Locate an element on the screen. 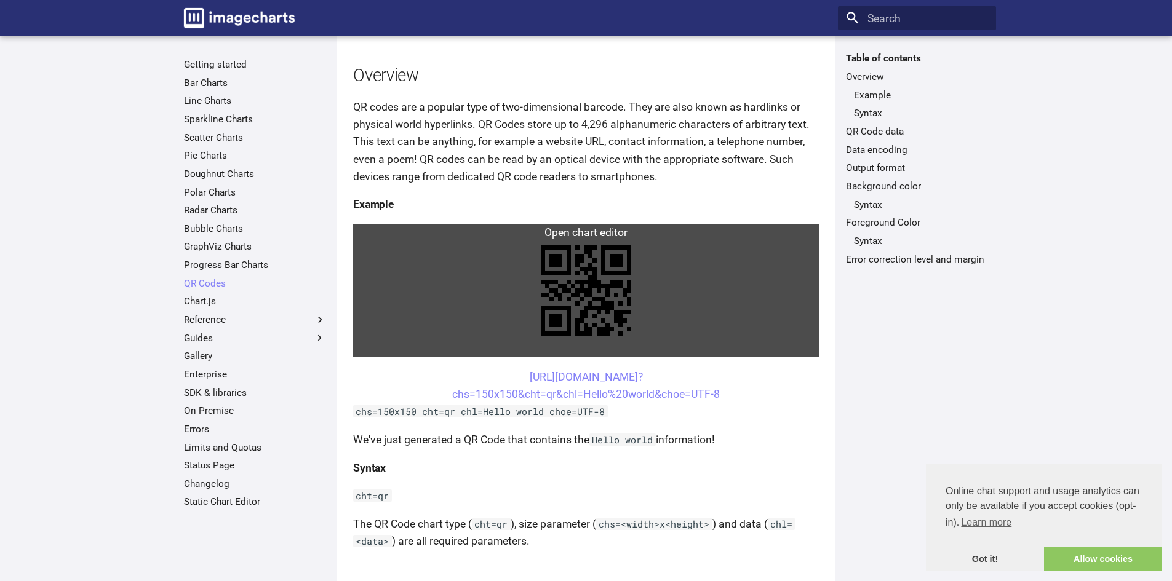 This screenshot has width=1172, height=581. a: learn more about cookies is located at coordinates (986, 523).